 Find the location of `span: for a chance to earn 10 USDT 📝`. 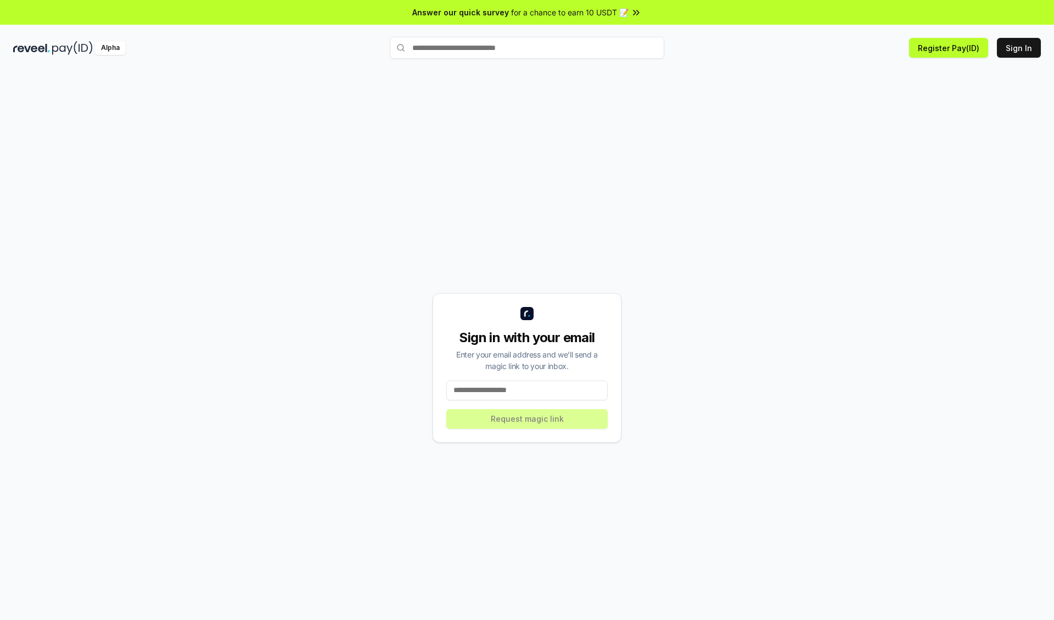

span: for a chance to earn 10 USDT 📝 is located at coordinates (570, 12).